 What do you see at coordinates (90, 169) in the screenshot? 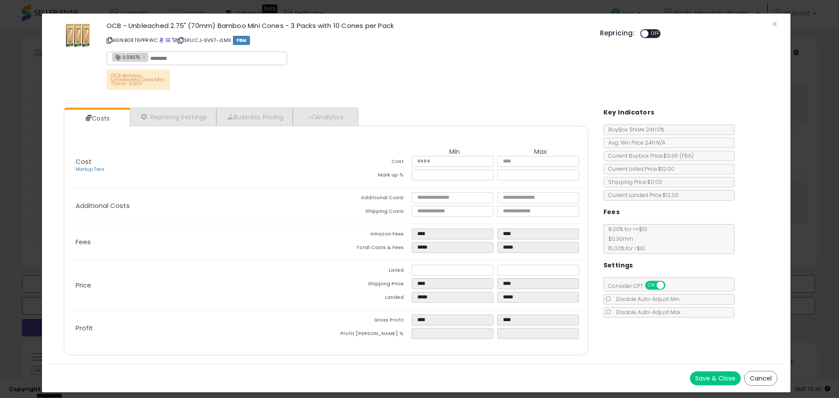
I see `a: Markup Tiers` at bounding box center [90, 169].